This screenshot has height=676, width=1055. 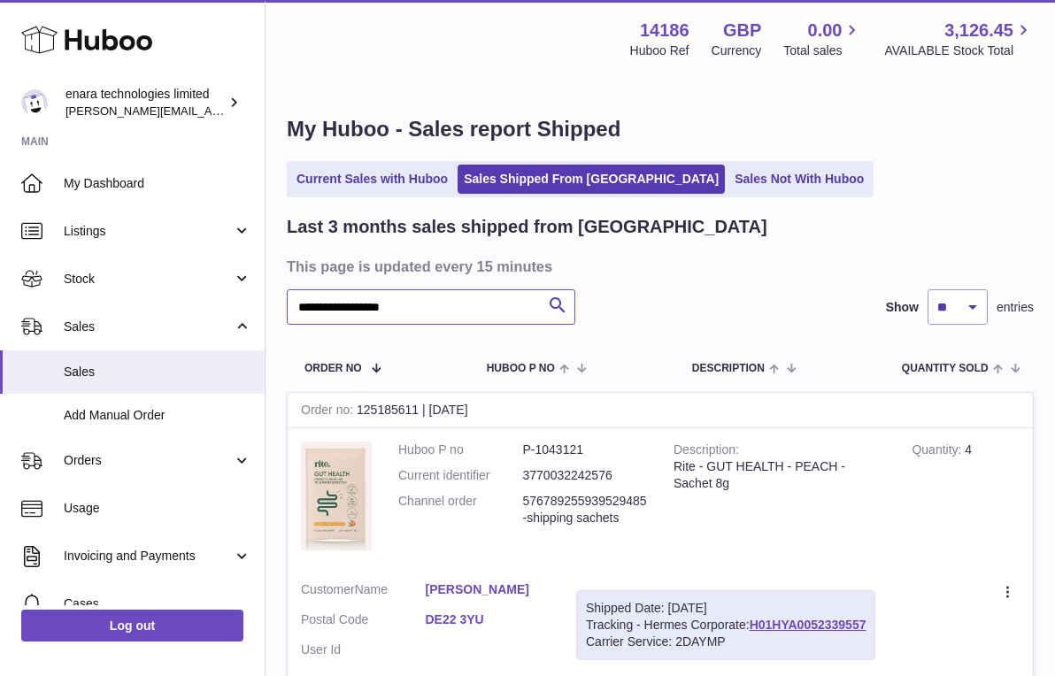 I want to click on a: H01HYA0052339557, so click(x=808, y=625).